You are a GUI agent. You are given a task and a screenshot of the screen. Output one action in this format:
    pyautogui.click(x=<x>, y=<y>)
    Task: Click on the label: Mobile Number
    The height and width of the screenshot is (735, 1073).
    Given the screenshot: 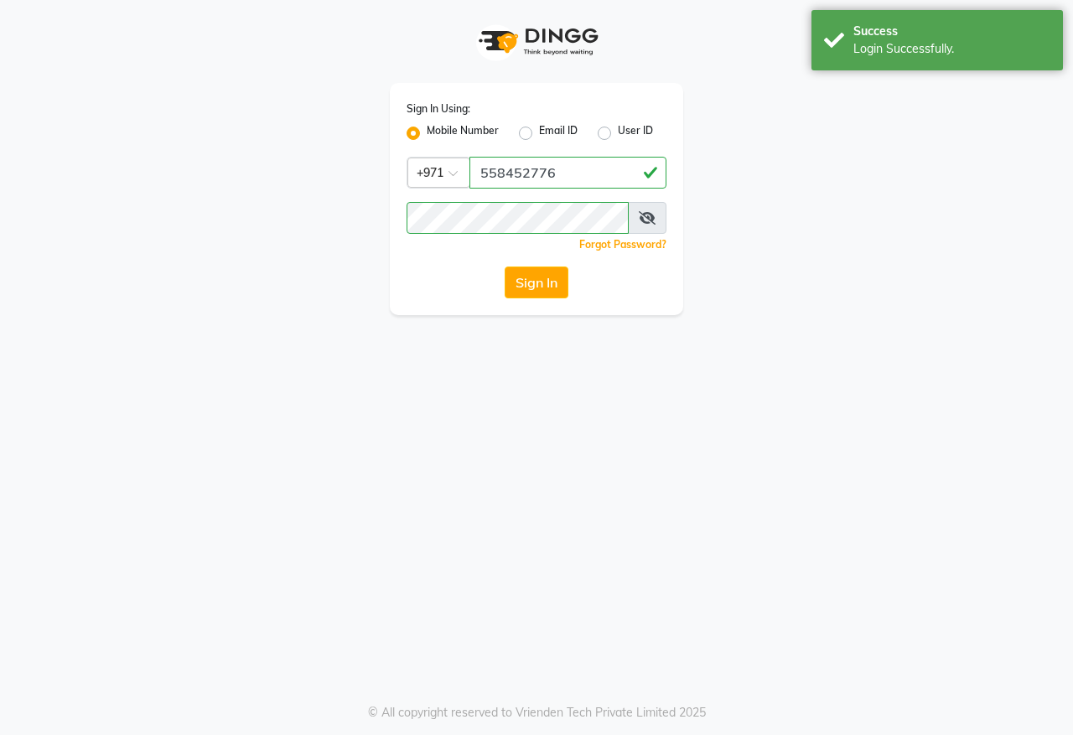 What is the action you would take?
    pyautogui.click(x=463, y=133)
    